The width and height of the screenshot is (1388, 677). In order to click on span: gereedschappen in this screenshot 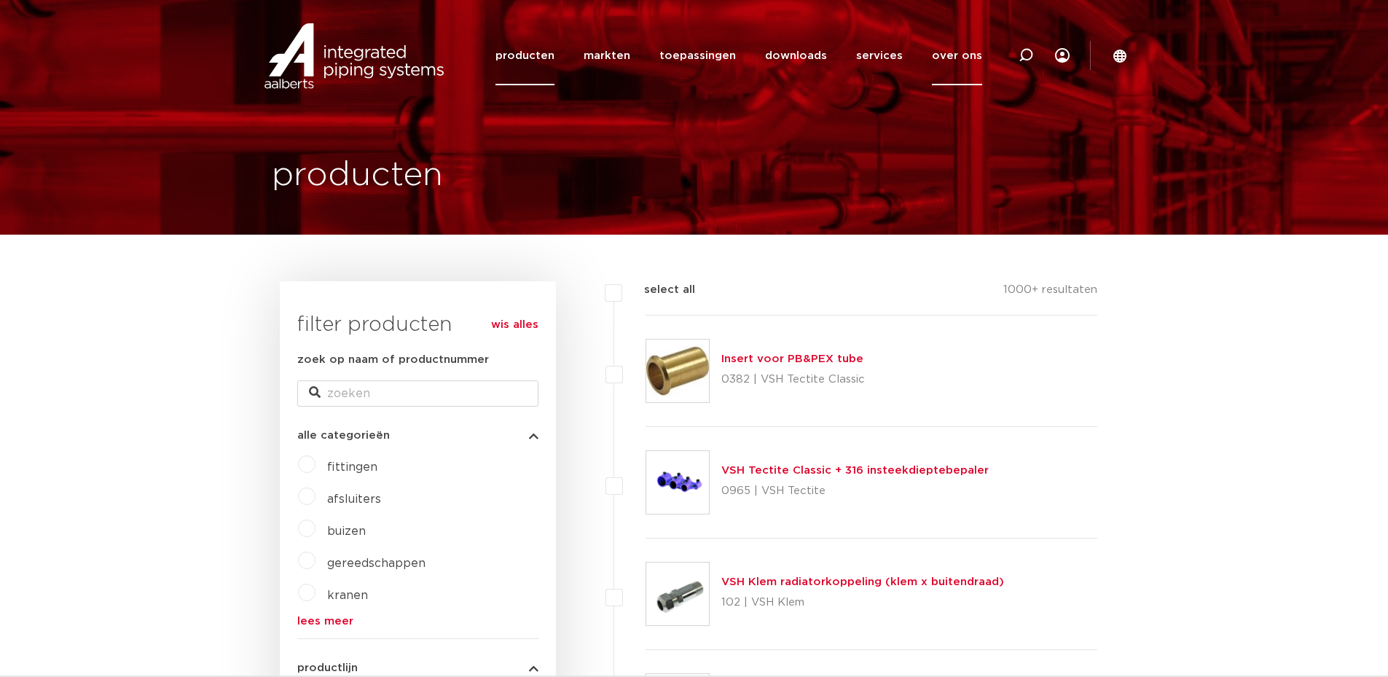, I will do `click(376, 563)`.